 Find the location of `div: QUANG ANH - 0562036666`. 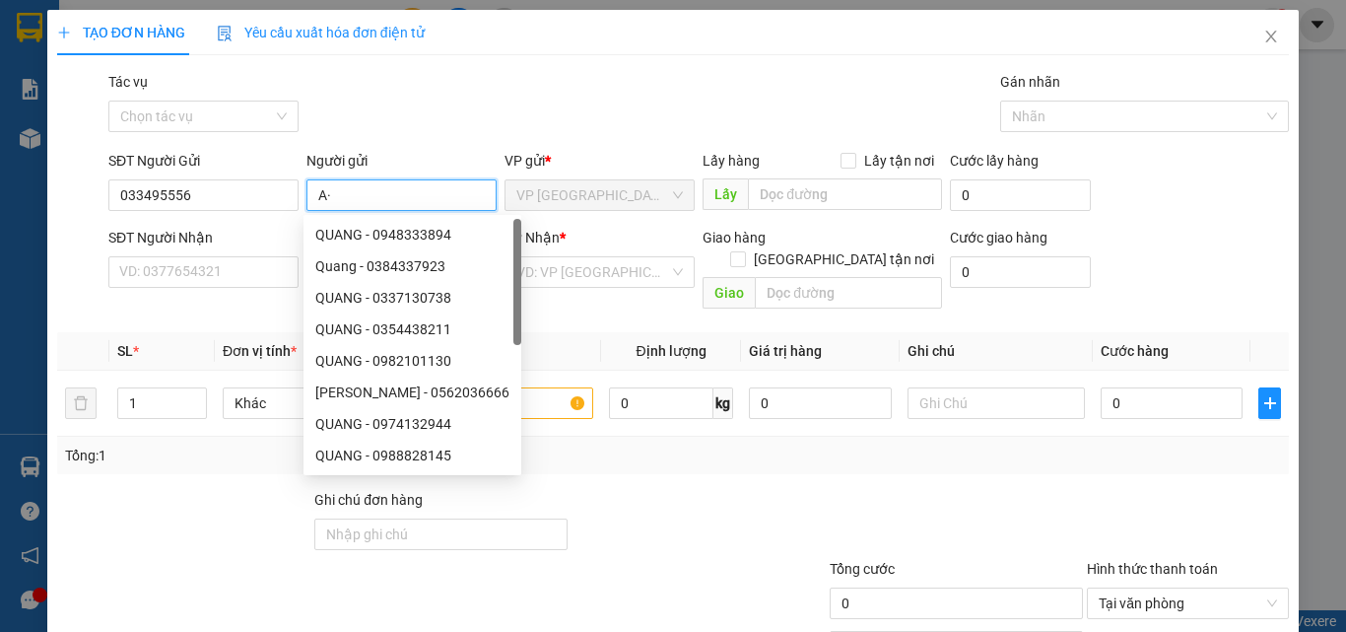

div: QUANG ANH - 0562036666 is located at coordinates (412, 392).